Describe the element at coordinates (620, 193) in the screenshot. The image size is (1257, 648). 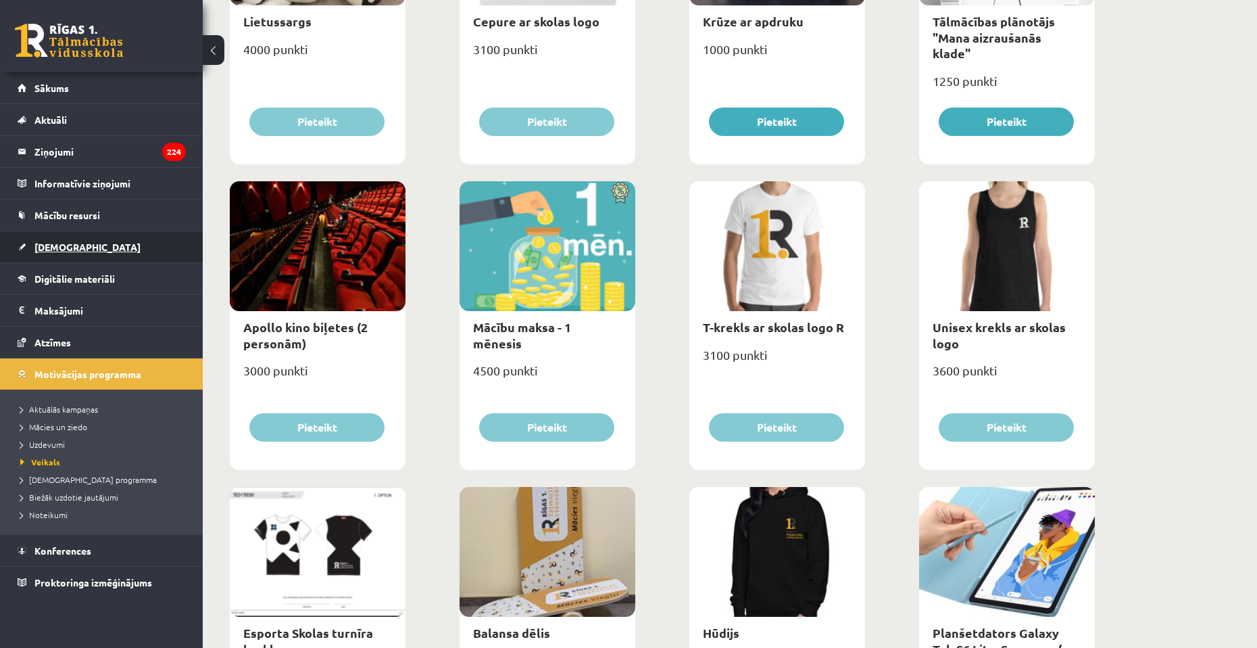
I see `img: Atlaide` at that location.